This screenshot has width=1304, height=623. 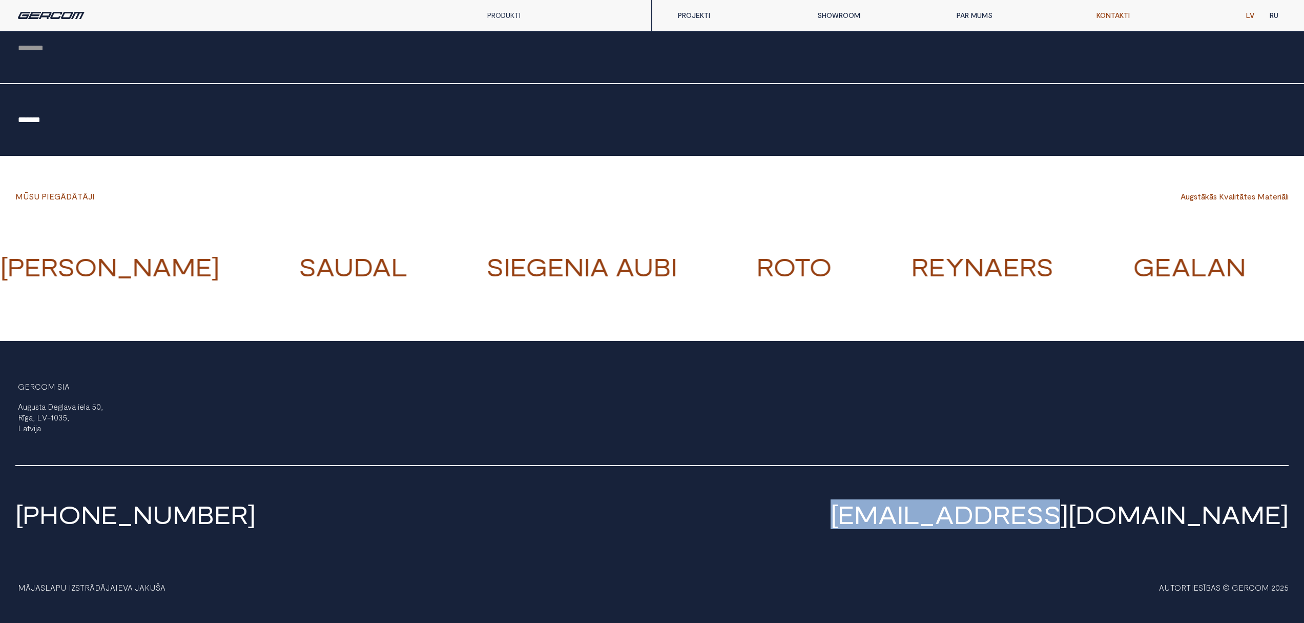 What do you see at coordinates (1207, 196) in the screenshot?
I see `span: k` at bounding box center [1207, 196].